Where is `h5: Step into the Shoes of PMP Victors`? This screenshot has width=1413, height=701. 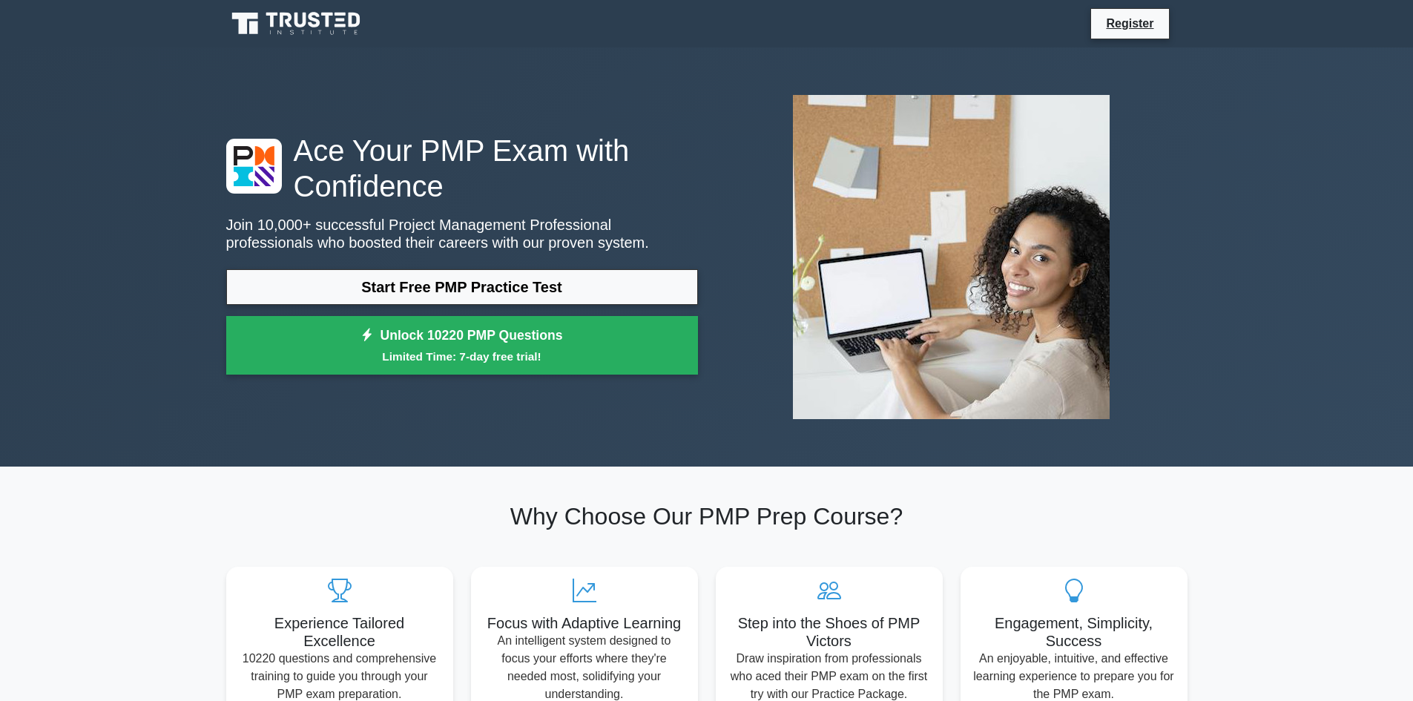
h5: Step into the Shoes of PMP Victors is located at coordinates (830, 632).